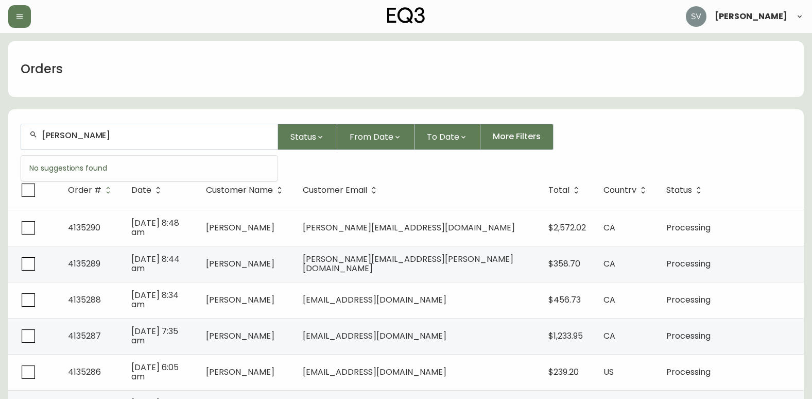  I want to click on span: $239.20, so click(564, 371).